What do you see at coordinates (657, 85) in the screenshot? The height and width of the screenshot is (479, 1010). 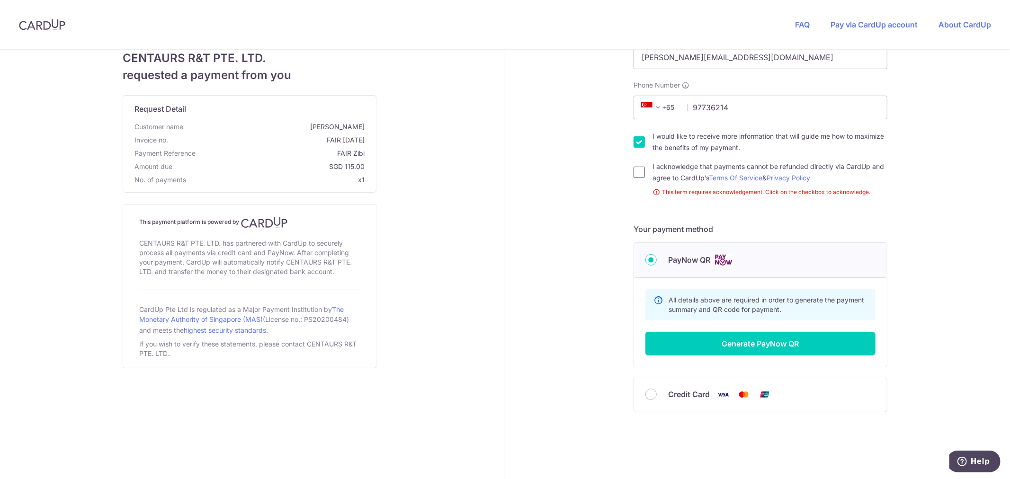 I see `span: Phone Number` at bounding box center [657, 85].